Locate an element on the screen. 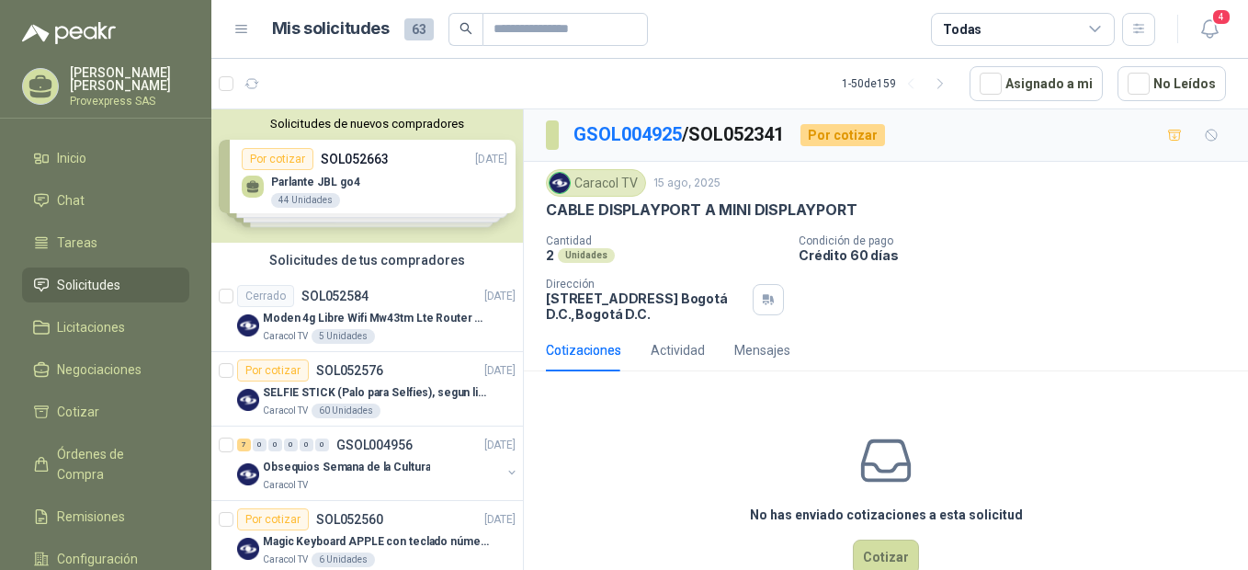  div: Mensajes is located at coordinates (762, 350).